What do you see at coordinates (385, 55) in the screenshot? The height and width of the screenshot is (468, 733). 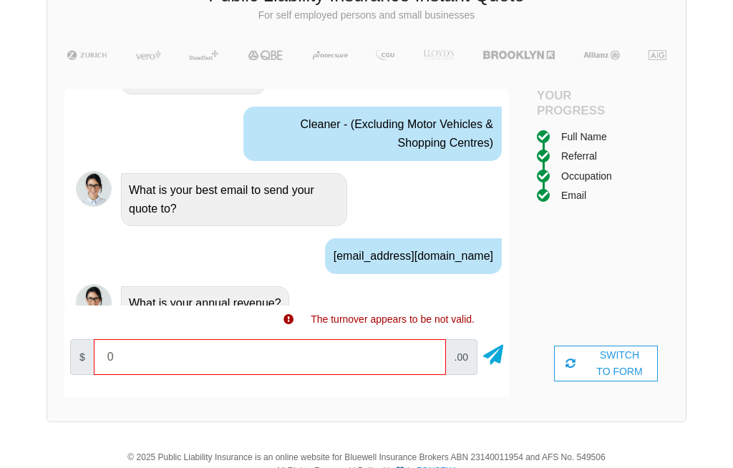 I see `img: CGU | Public Liability Insurance` at bounding box center [385, 55].